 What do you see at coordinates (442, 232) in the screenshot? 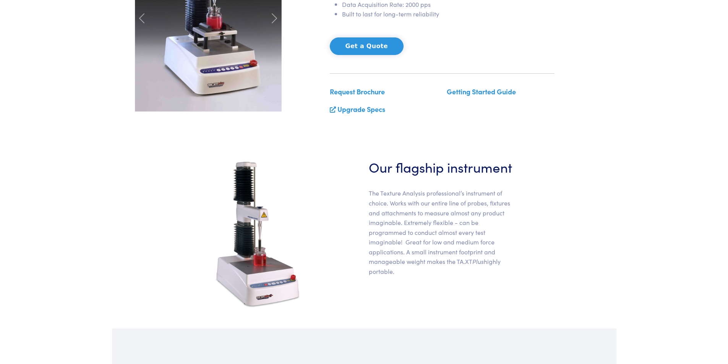
I see `p: The Texture Analysis professional’s instrument of choice. Works with our entire line of probes, f...` at bounding box center [442, 232].